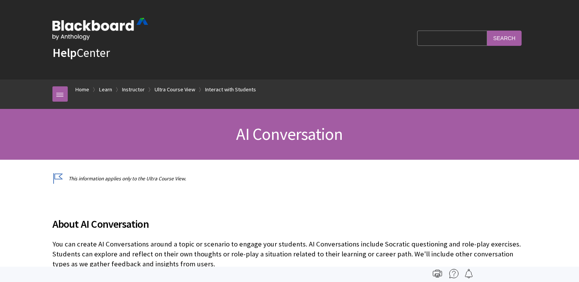 The width and height of the screenshot is (579, 282). I want to click on a: Ultra Course View, so click(175, 90).